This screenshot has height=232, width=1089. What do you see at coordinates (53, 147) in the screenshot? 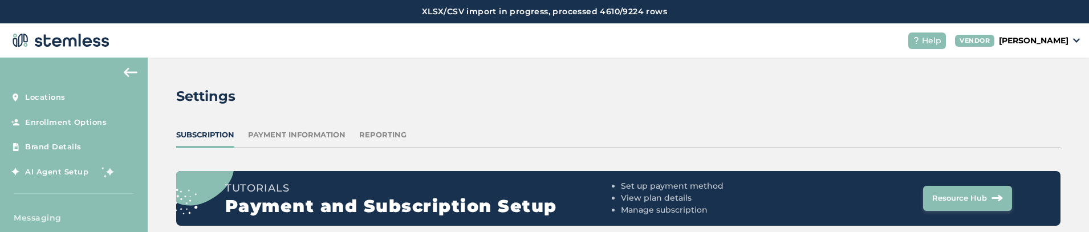
I see `span: Brand Details` at bounding box center [53, 147].